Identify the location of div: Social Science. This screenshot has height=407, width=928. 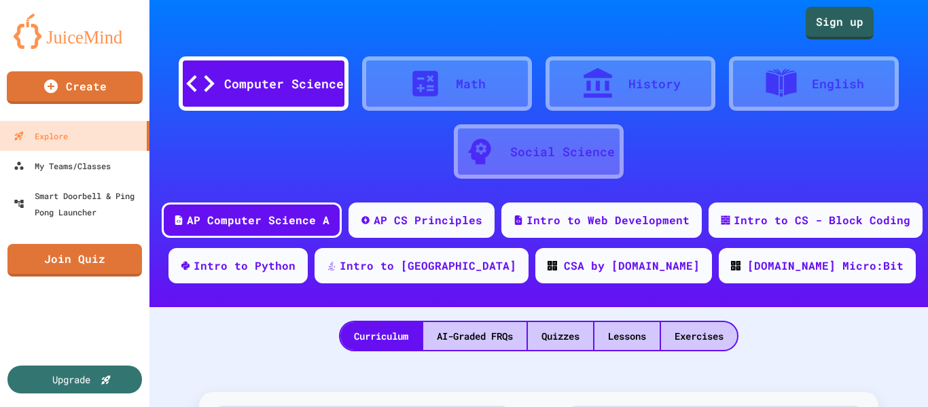
(563, 152).